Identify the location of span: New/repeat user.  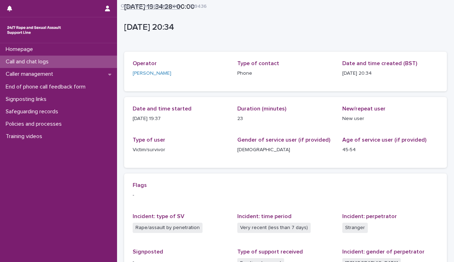
(364, 109).